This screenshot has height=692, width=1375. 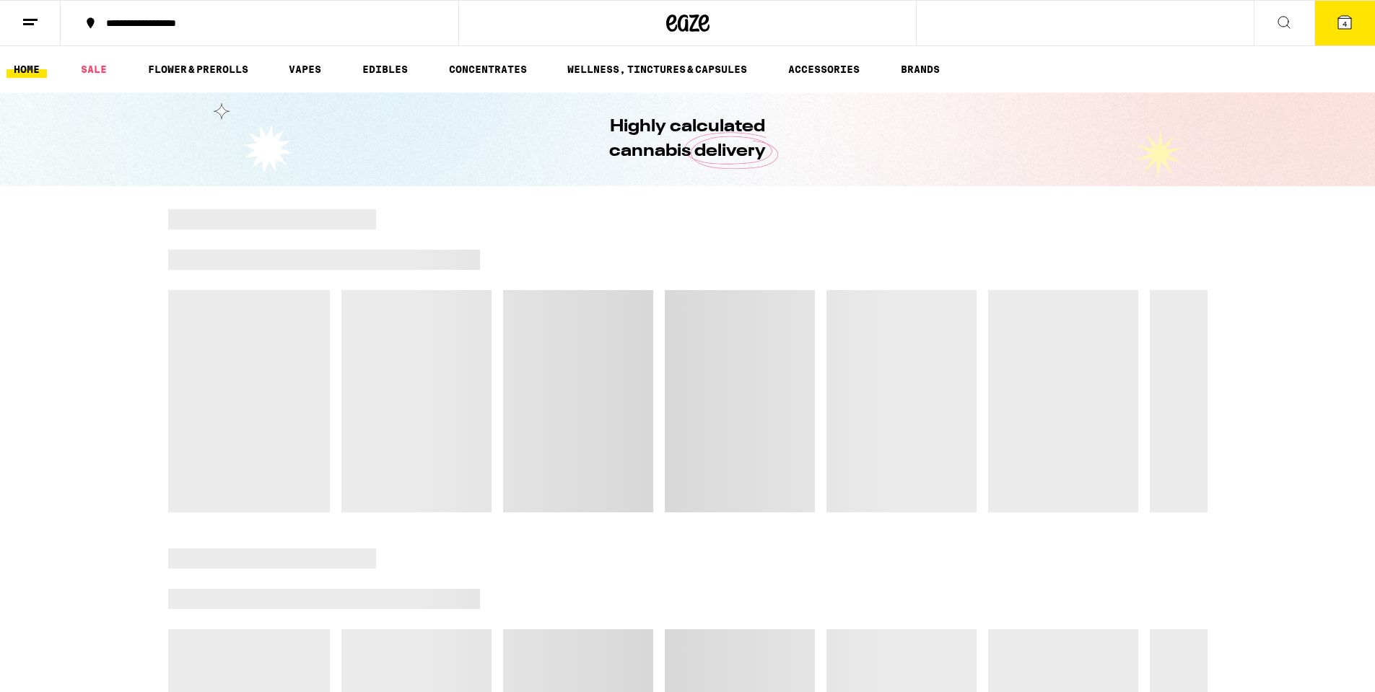 I want to click on a: EDIBLES, so click(x=385, y=69).